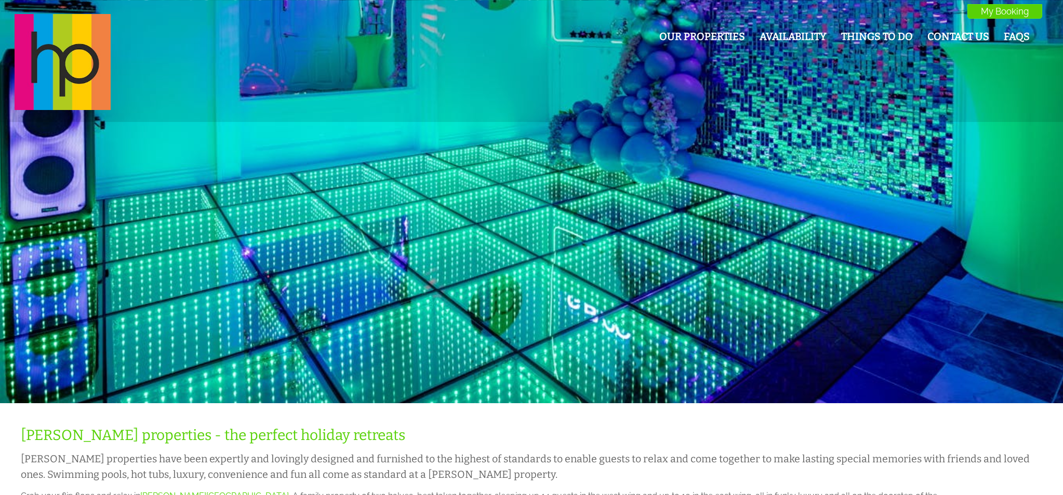  I want to click on img: Halula Properties, so click(62, 62).